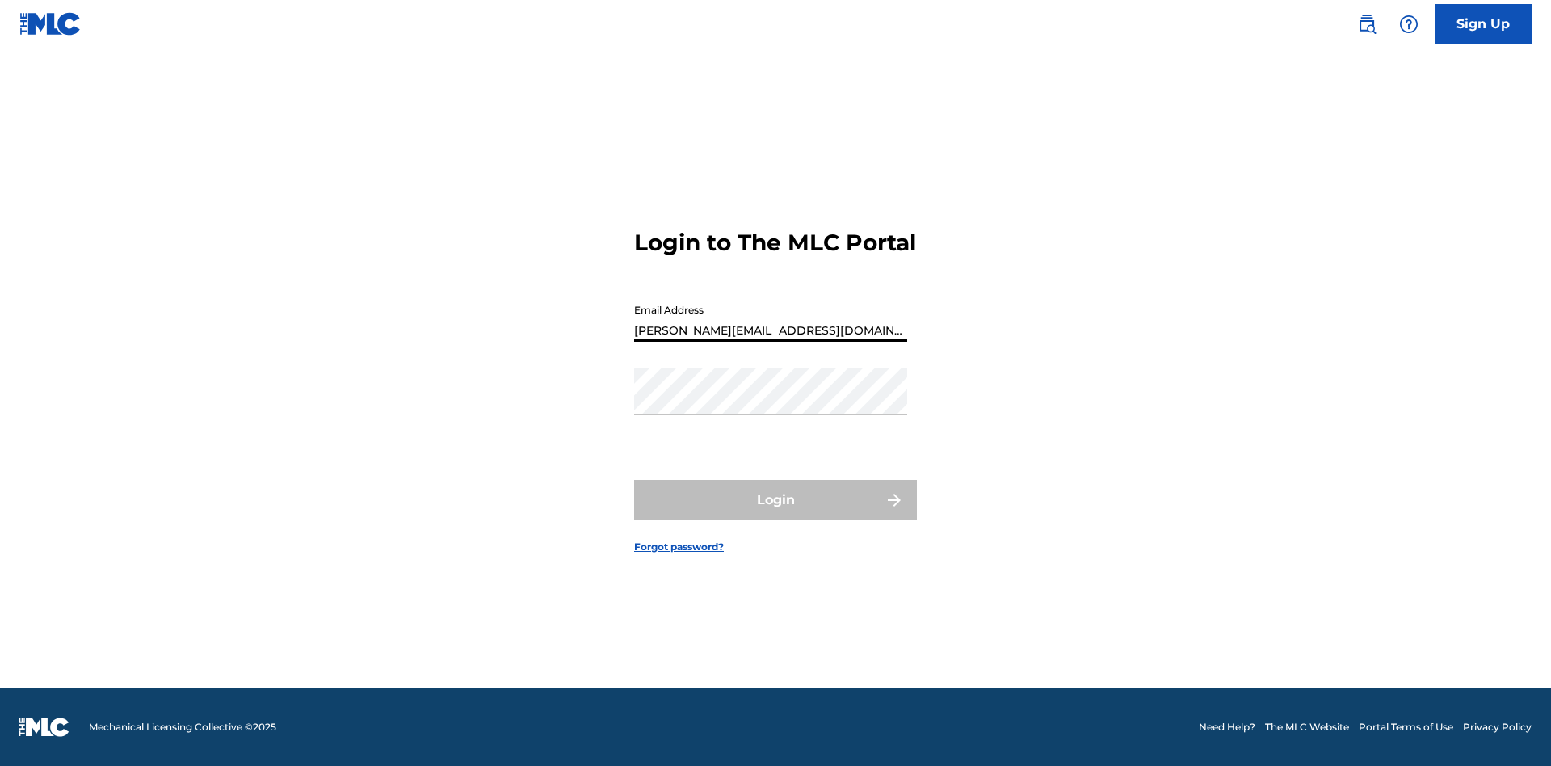 This screenshot has height=766, width=1551. I want to click on img: search, so click(1367, 24).